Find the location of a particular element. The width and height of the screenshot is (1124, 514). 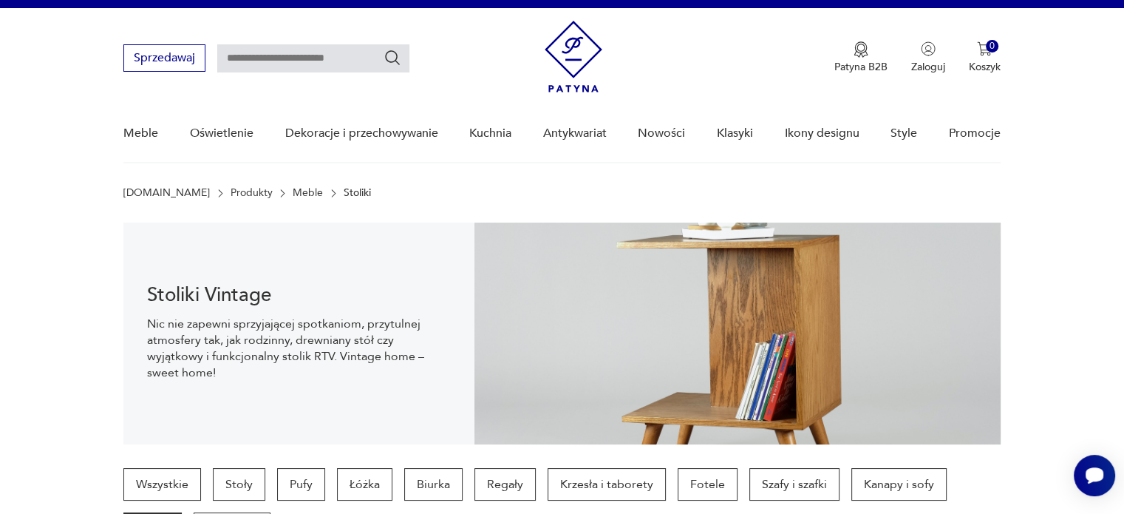

a: Klasyki is located at coordinates (735, 133).